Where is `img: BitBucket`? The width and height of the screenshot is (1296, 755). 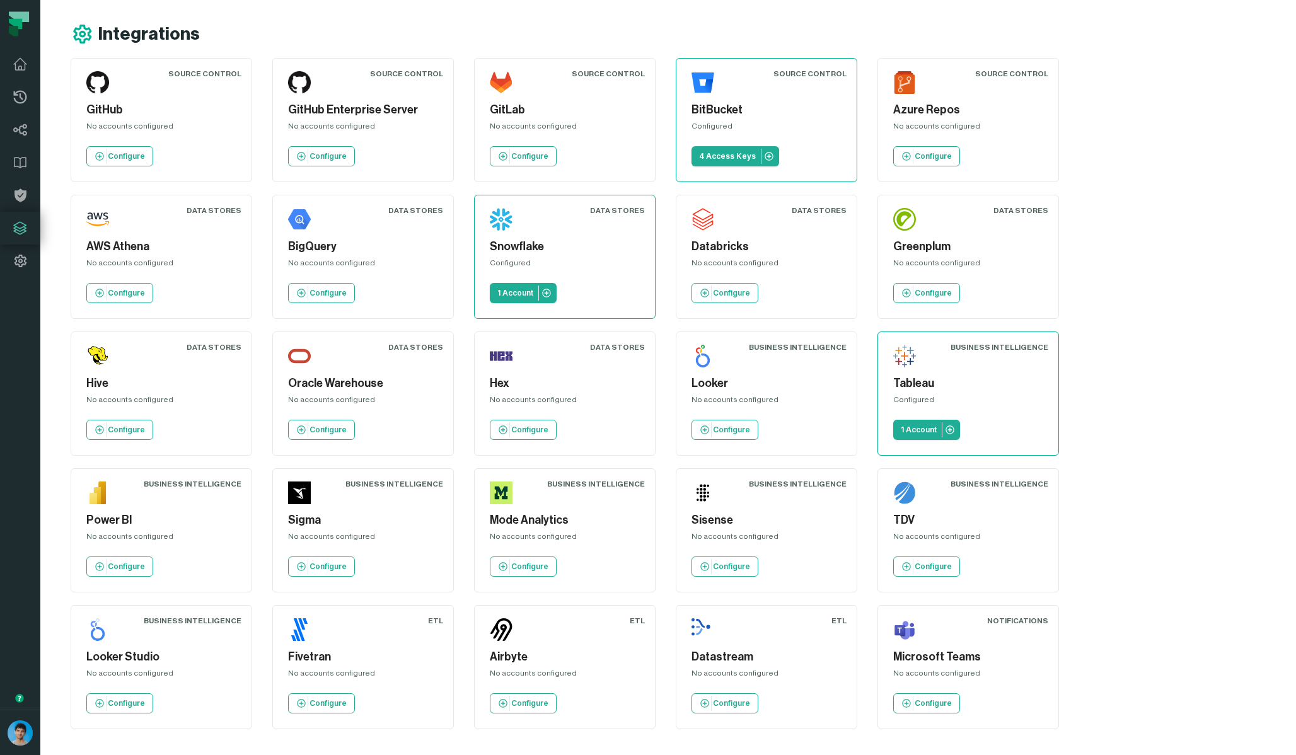
img: BitBucket is located at coordinates (703, 83).